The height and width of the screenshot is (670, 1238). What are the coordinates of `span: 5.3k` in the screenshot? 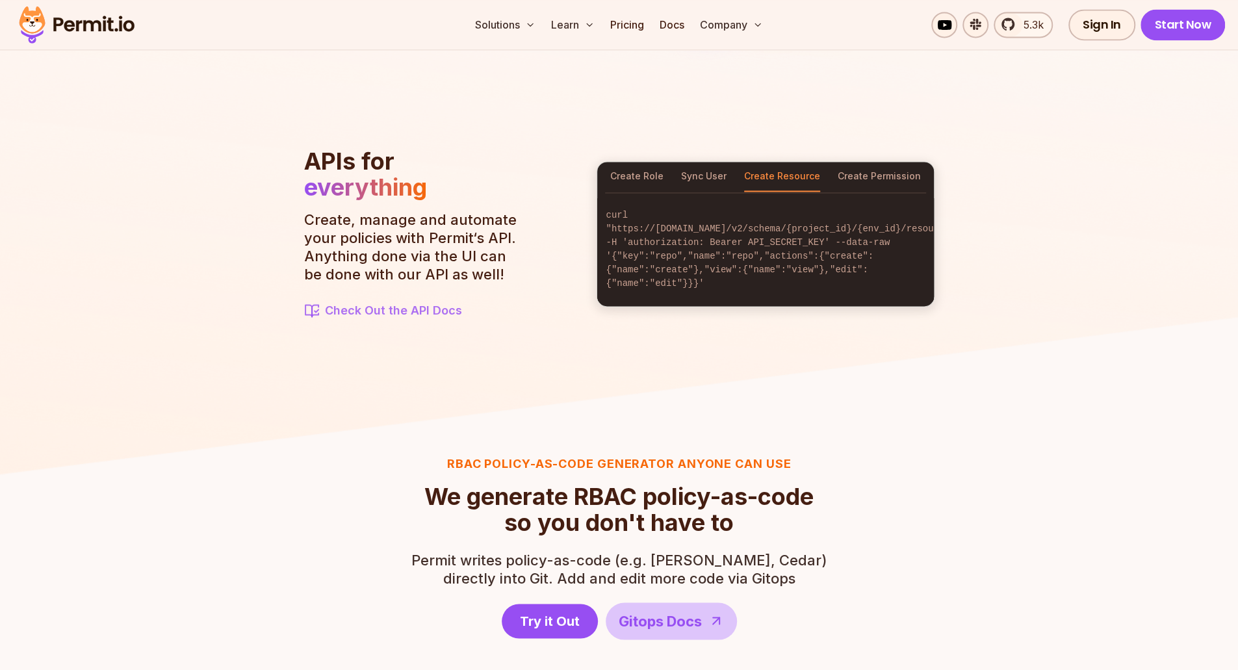 It's located at (1030, 25).